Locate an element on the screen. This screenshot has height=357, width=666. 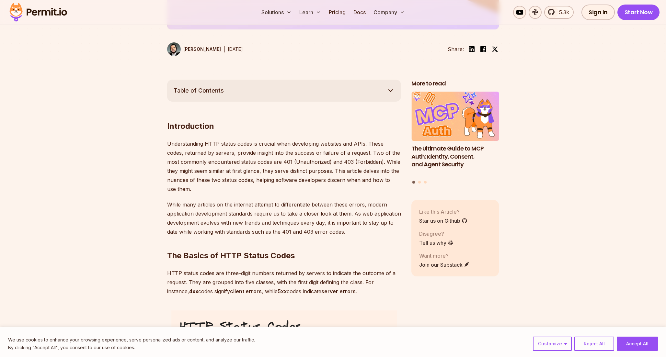
p: We use cookies to enhance your browsing experience, serve personalized ads or content, and analyz... is located at coordinates (132, 340).